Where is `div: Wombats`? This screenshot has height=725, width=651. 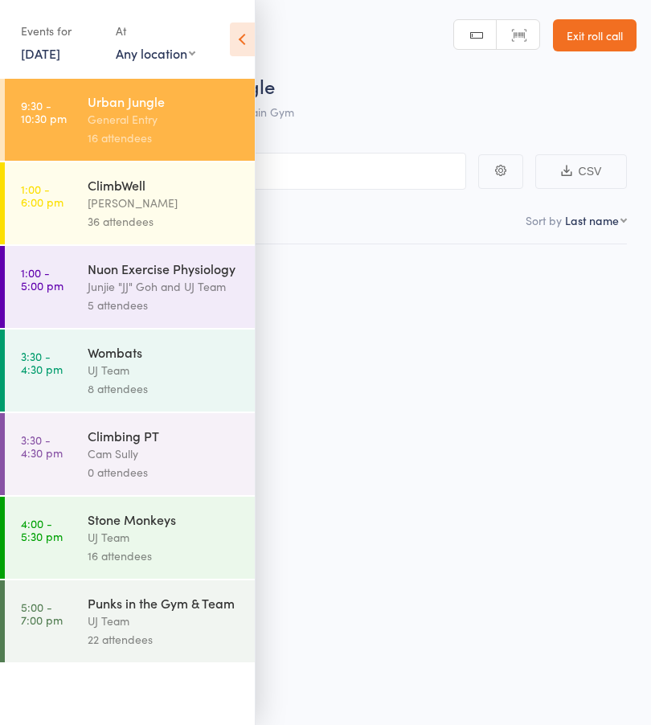
div: Wombats is located at coordinates (164, 352).